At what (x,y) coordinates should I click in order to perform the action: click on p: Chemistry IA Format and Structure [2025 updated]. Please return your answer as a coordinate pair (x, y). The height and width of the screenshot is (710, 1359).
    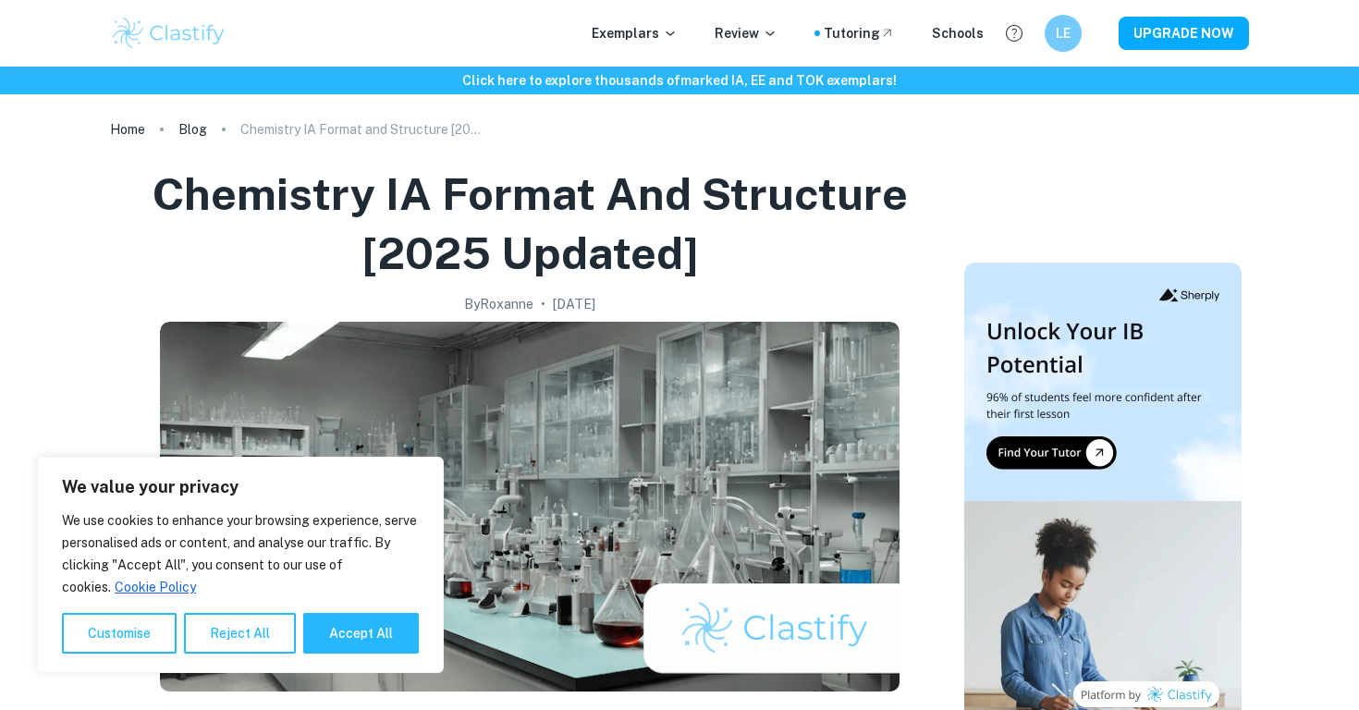
    Looking at the image, I should click on (361, 129).